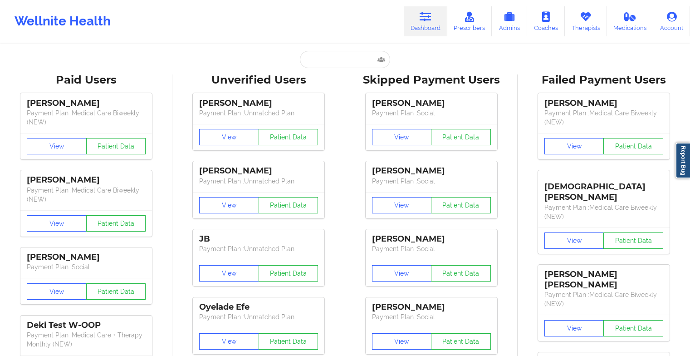 The width and height of the screenshot is (690, 356). I want to click on div: Unverified Users, so click(259, 80).